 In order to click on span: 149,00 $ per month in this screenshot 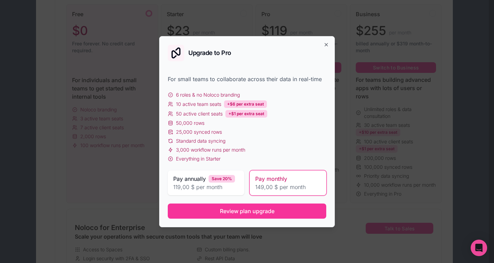, I will do `click(288, 187)`.